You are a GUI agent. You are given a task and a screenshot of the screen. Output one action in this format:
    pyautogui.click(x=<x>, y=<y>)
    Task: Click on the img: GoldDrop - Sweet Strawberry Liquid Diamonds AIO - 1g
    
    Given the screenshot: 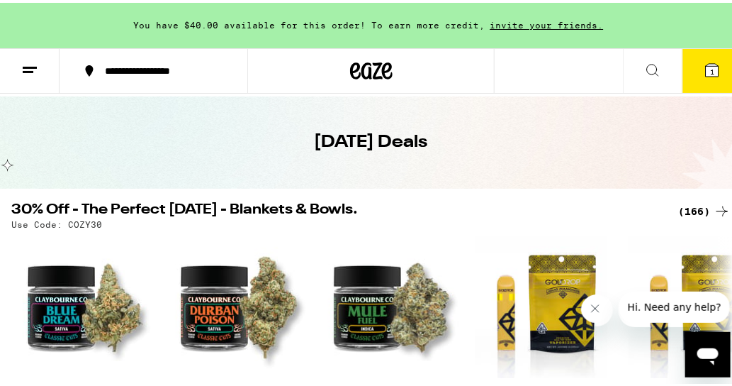 What is the action you would take?
    pyautogui.click(x=541, y=304)
    